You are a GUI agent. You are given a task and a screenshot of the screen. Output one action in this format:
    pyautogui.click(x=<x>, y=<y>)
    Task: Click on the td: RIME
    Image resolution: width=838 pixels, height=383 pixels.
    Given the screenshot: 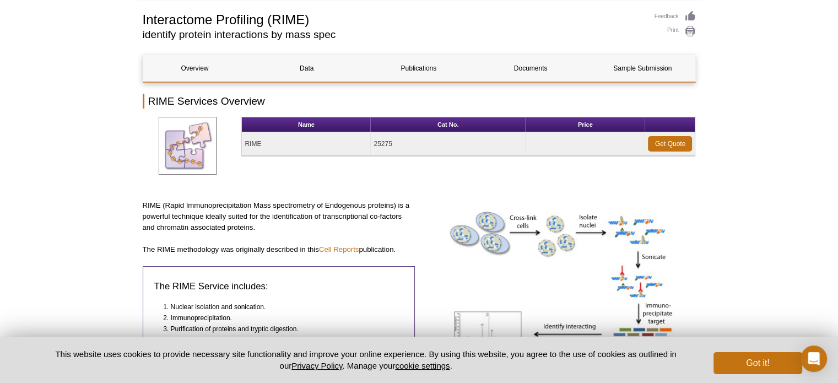 What is the action you would take?
    pyautogui.click(x=306, y=144)
    